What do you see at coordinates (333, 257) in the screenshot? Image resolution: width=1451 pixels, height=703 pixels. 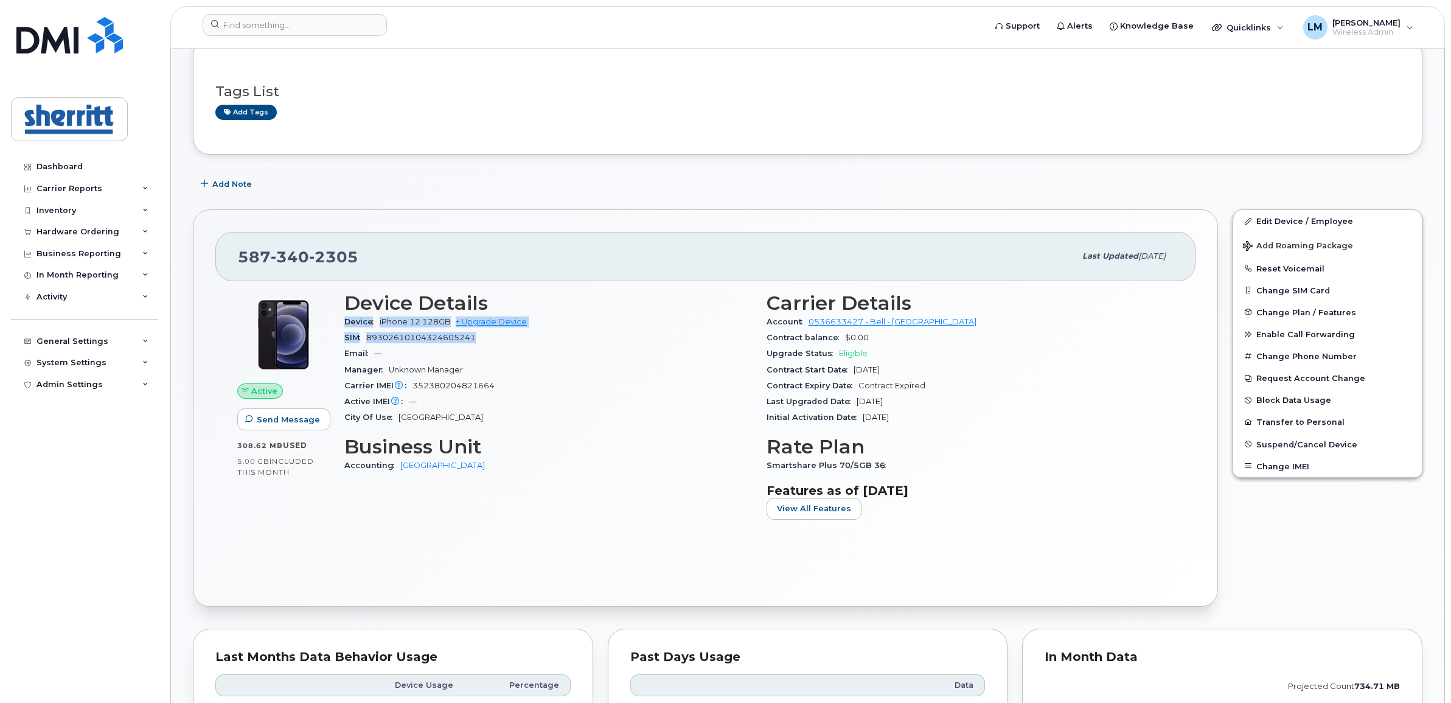 I see `span: 2305` at bounding box center [333, 257].